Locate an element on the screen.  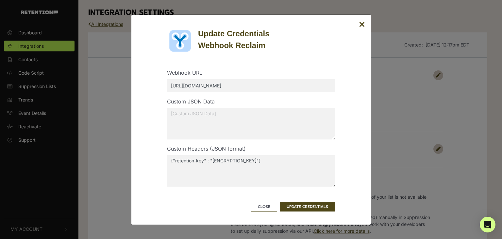
div: Update Credentials is located at coordinates (267, 40).